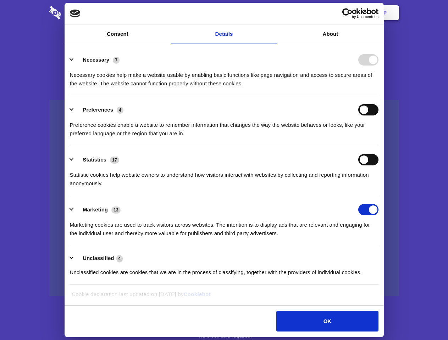  What do you see at coordinates (224, 77) in the screenshot?
I see `div: Necessary cookies help make a website usable by enabling basic functions like page navigation and...` at bounding box center [224, 77].